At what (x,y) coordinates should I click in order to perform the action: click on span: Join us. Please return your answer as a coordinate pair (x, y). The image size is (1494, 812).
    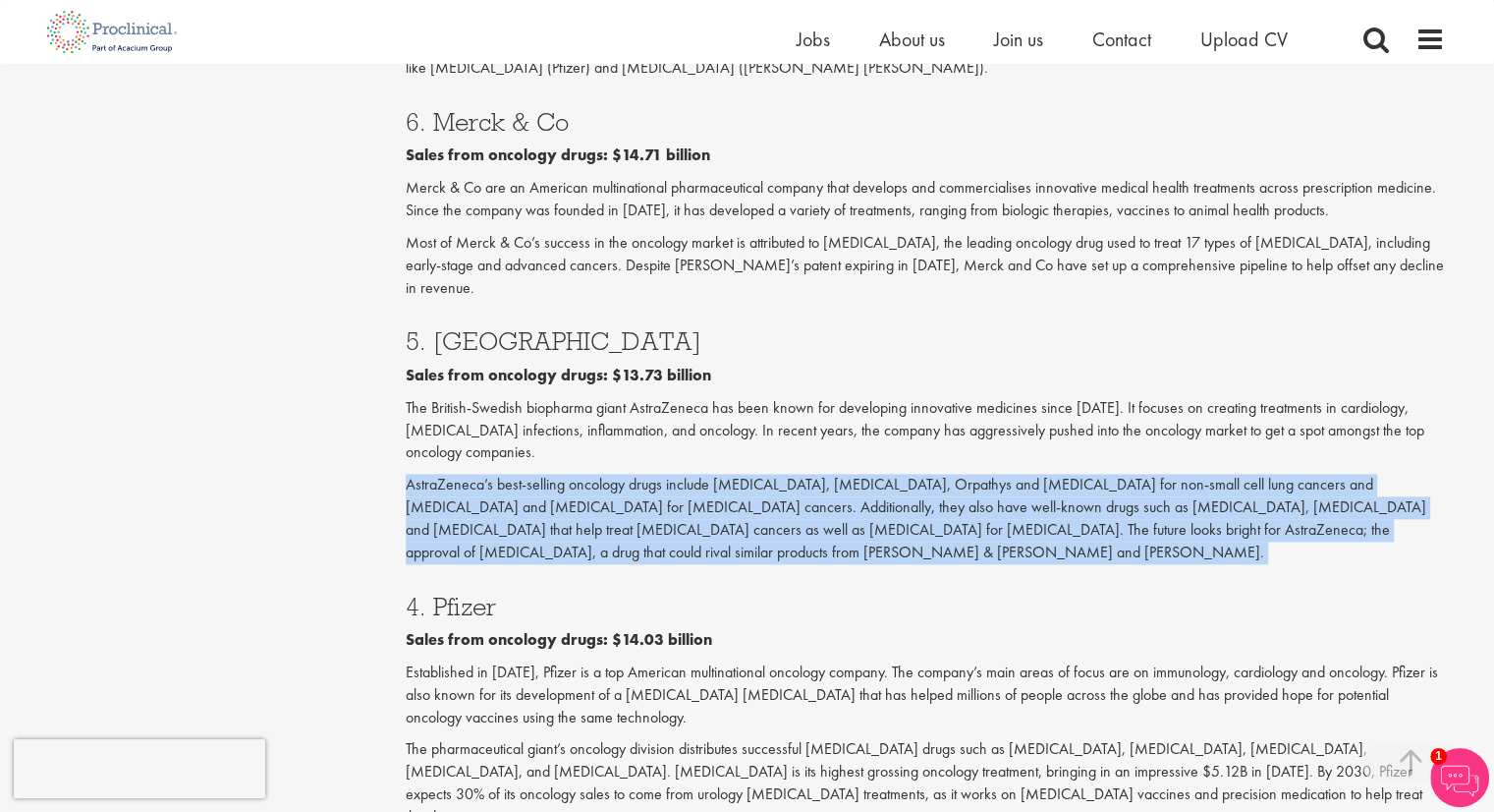
    Looking at the image, I should click on (1019, 40).